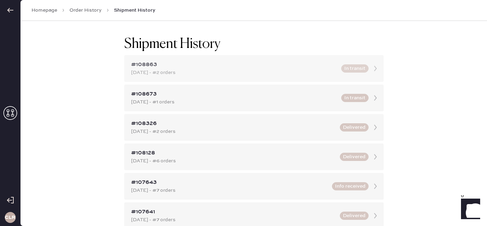 The height and width of the screenshot is (226, 487). What do you see at coordinates (233, 212) in the screenshot?
I see `div: #107641` at bounding box center [233, 212].